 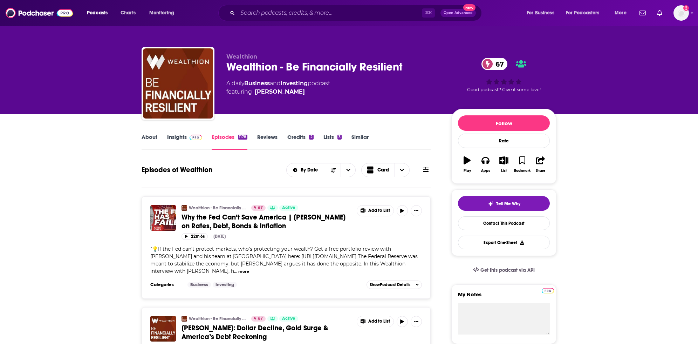 I want to click on a: Charts, so click(x=128, y=13).